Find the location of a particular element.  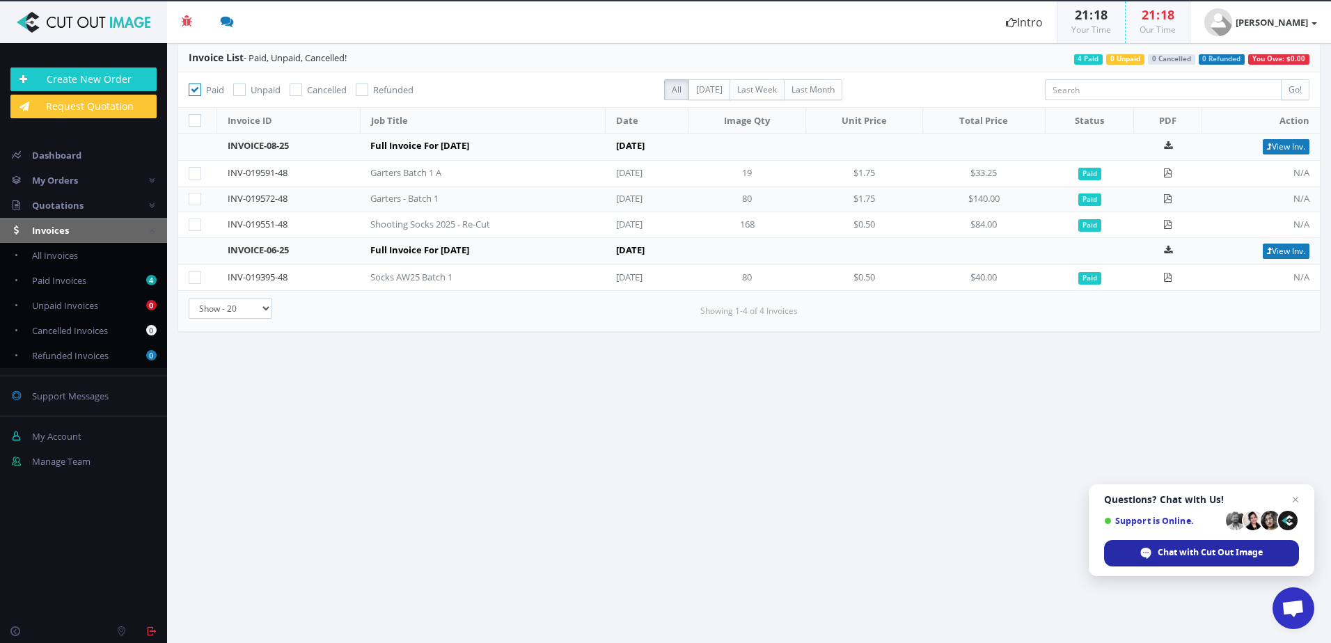

td: $33.25 is located at coordinates (984, 173).